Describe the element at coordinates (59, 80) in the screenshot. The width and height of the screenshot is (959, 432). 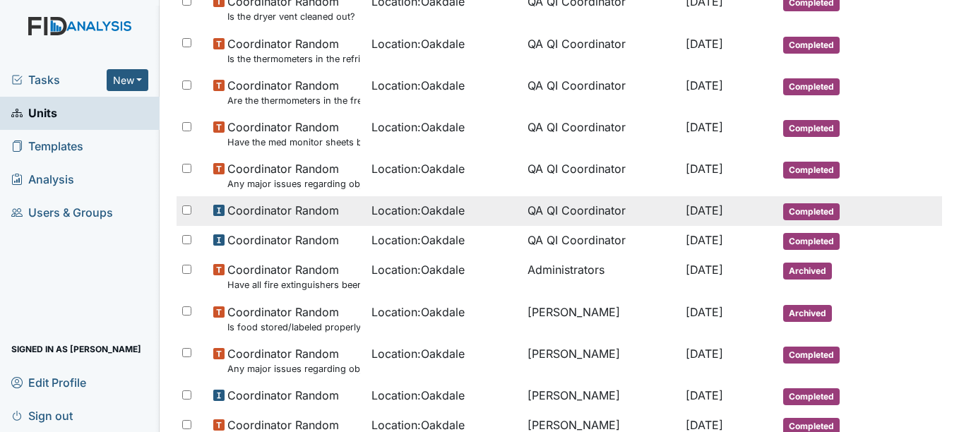
I see `span: Tasks` at that location.